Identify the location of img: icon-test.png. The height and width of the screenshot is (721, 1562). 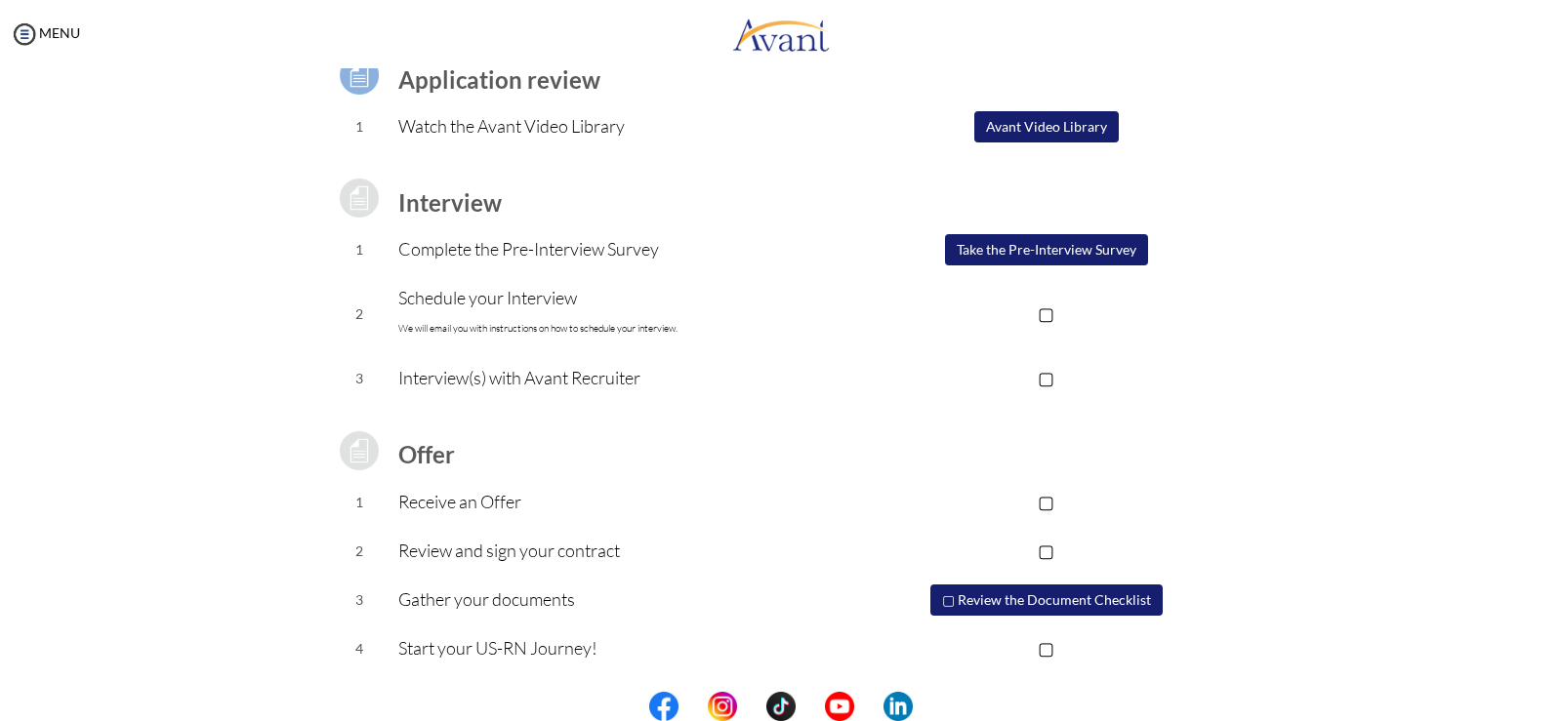
(359, 75).